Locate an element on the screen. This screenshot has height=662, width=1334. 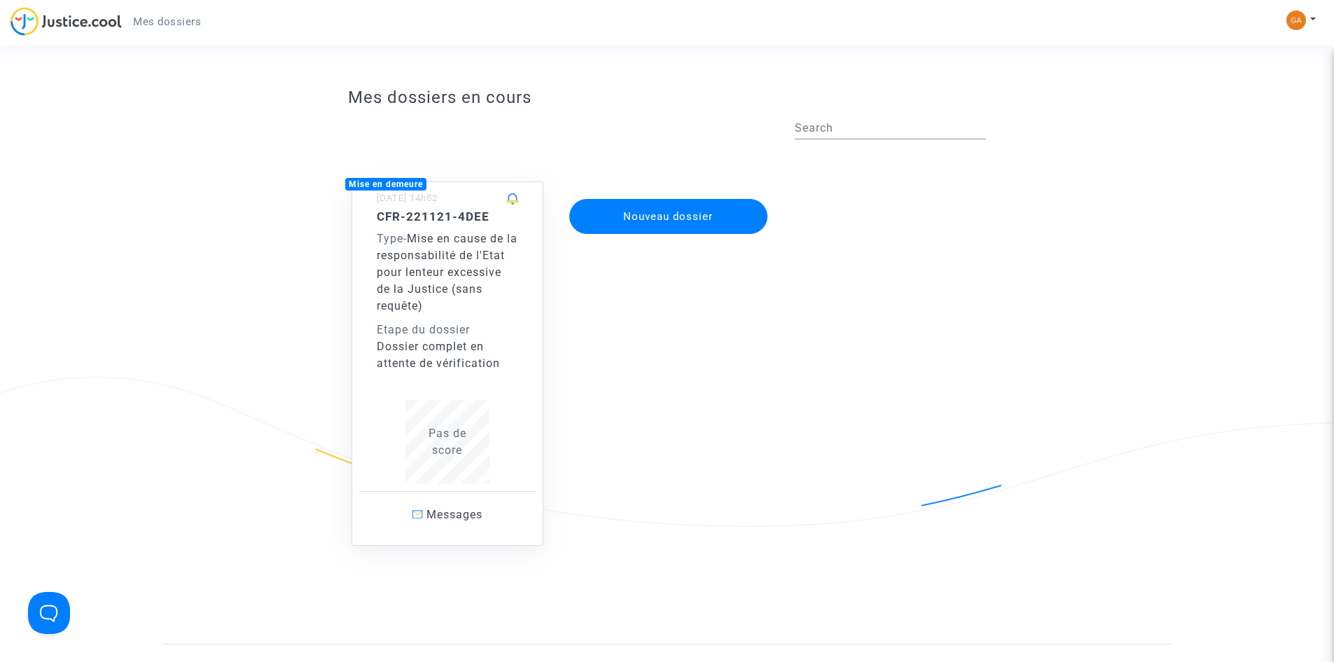
a: Nouveau dossier is located at coordinates (669, 196).